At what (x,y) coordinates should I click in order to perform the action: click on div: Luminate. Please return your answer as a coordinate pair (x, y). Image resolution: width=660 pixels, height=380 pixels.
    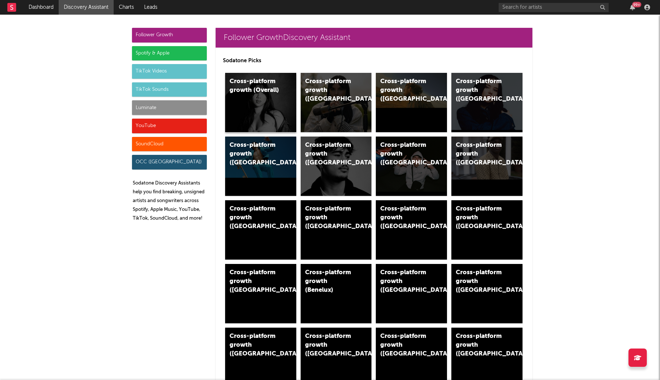
    Looking at the image, I should click on (169, 108).